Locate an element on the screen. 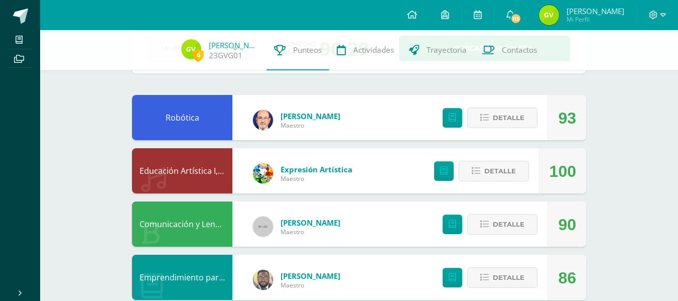  div: 90 is located at coordinates (567, 224).